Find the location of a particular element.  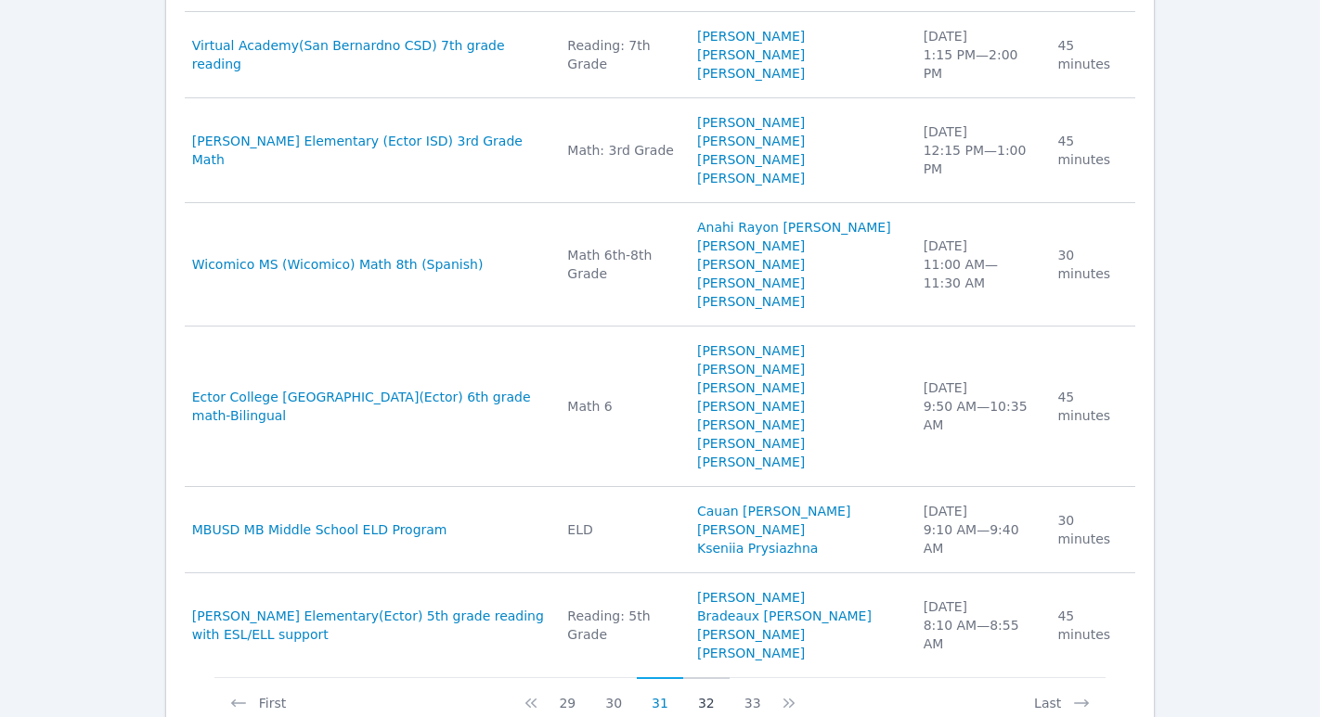

a: MBUSD MB Middle School ELD Program is located at coordinates (319, 530).